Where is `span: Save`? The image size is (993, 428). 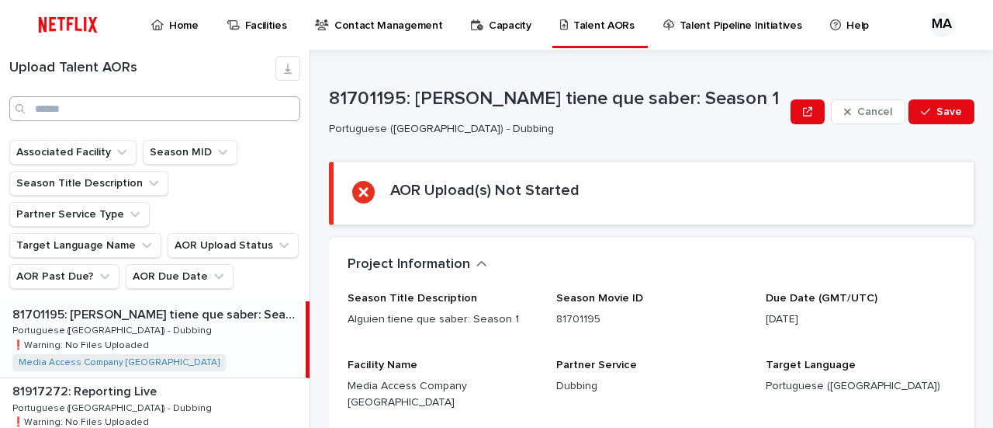
span: Save is located at coordinates (949, 112).